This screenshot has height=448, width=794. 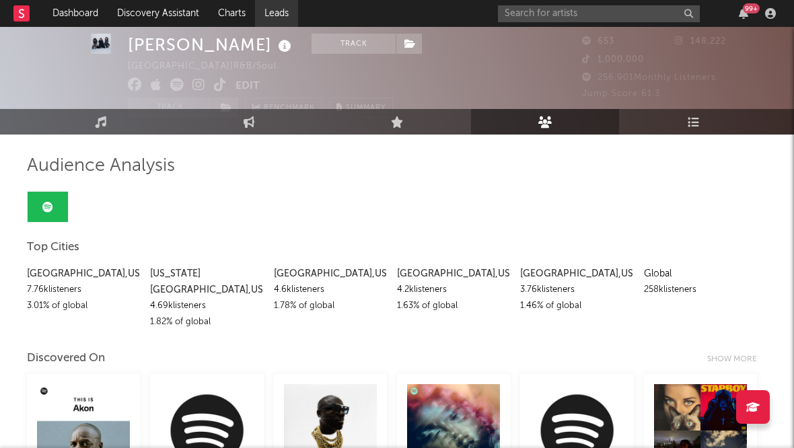 I want to click on div: Discovered On, so click(x=66, y=359).